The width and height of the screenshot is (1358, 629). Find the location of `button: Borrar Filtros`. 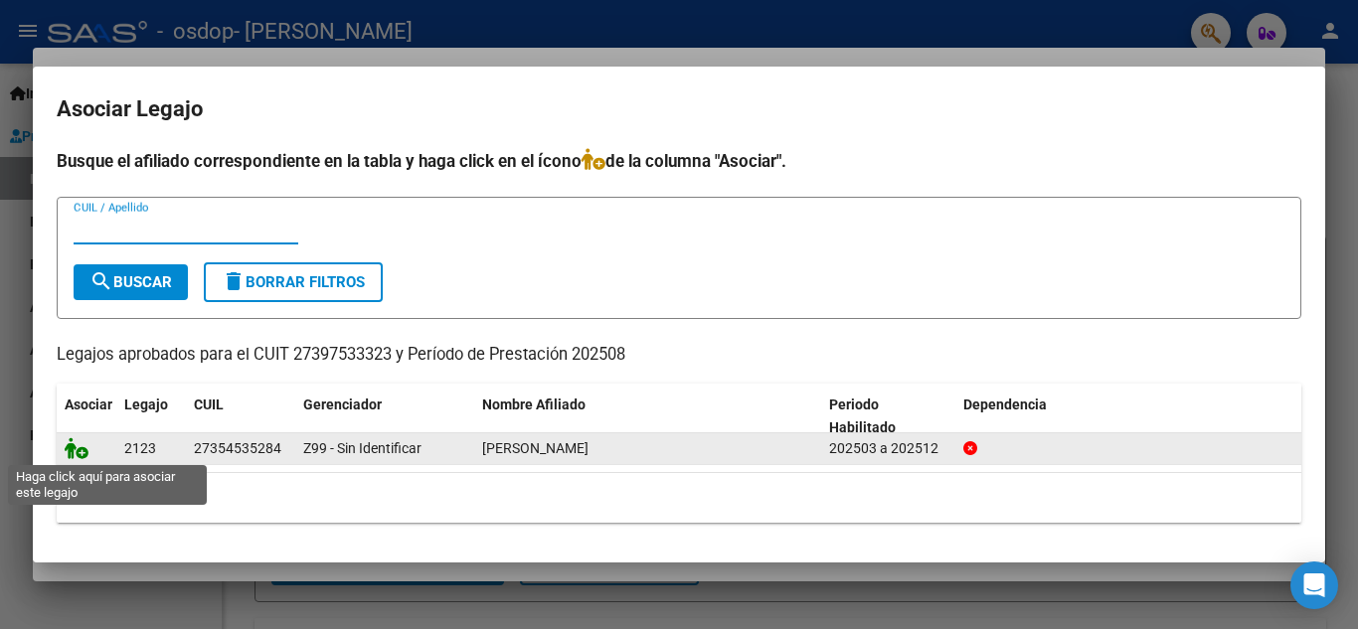

button: Borrar Filtros is located at coordinates (293, 282).